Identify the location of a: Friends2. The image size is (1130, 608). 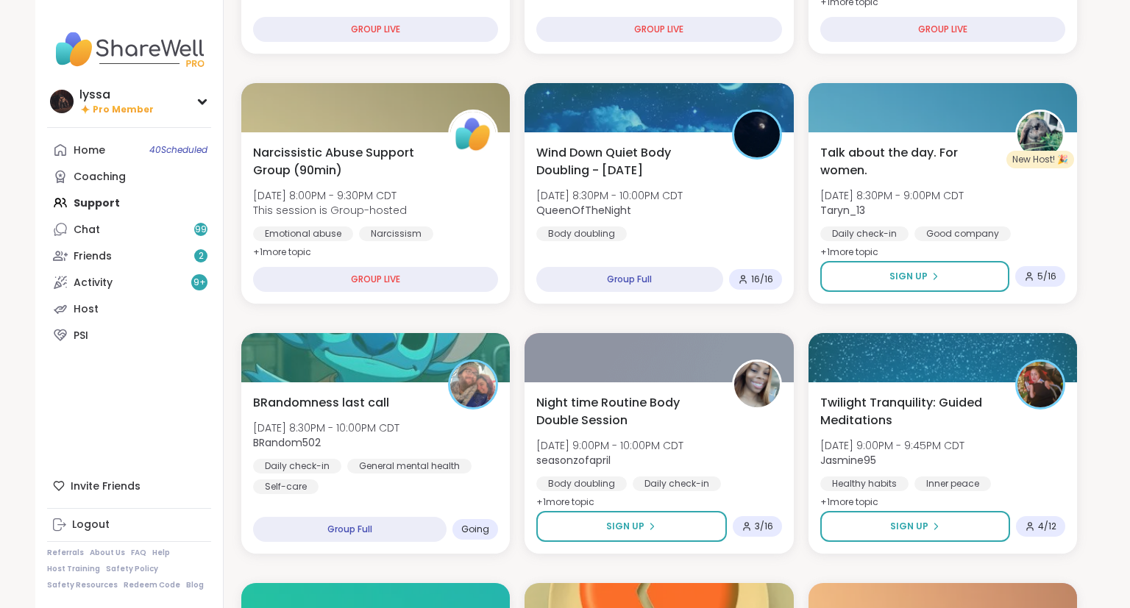
(129, 256).